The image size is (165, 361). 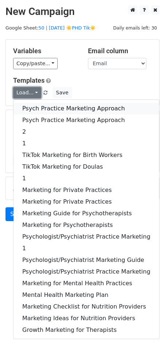 I want to click on h5: Email column, so click(x=119, y=51).